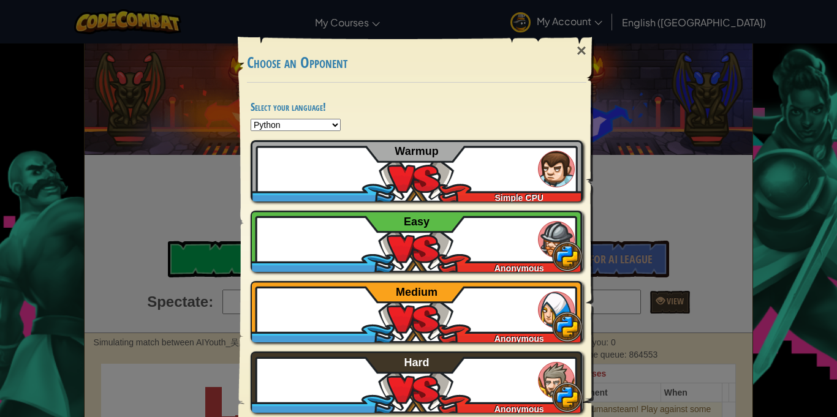 The height and width of the screenshot is (417, 837). Describe the element at coordinates (417, 292) in the screenshot. I see `span: Medium` at that location.